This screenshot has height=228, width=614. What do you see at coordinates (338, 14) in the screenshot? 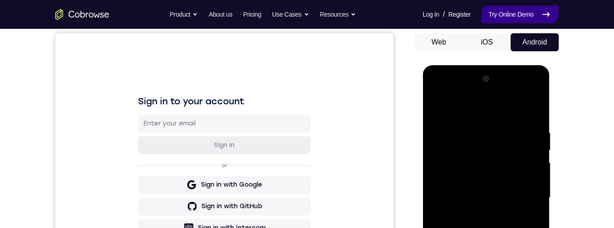
I see `button: Resources` at bounding box center [338, 14].